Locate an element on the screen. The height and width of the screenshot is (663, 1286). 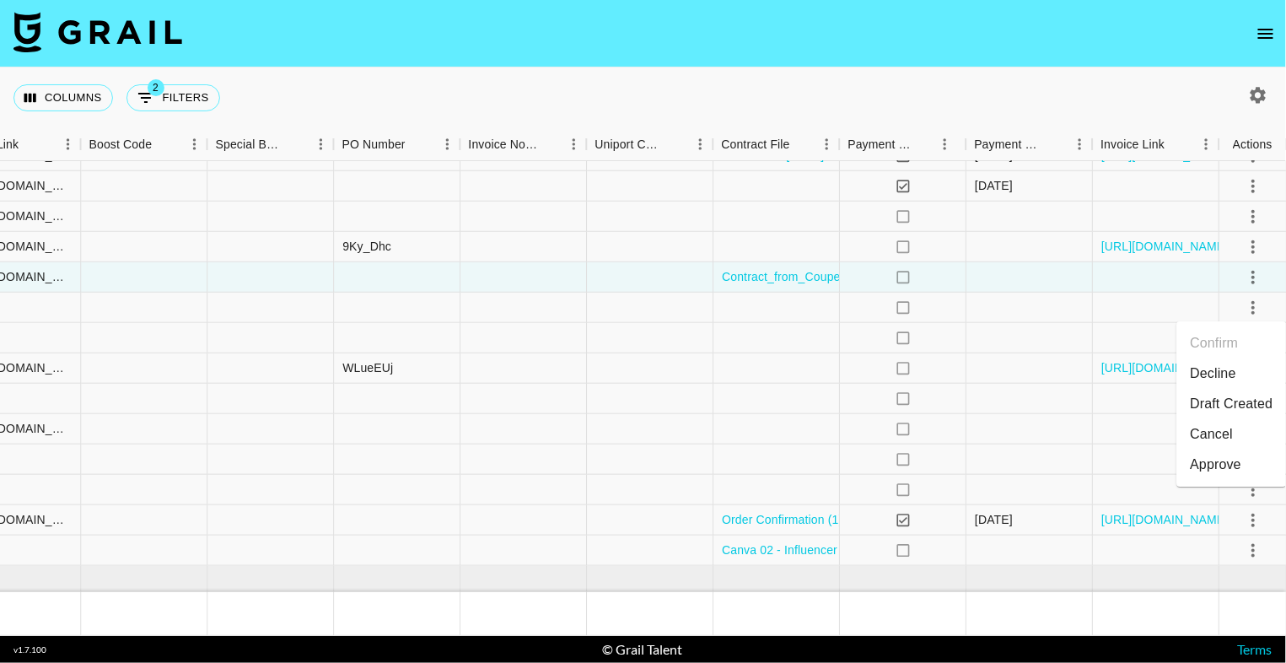
a: Canva 02 - Influencer Agreement (ellegibsonn).pdf is located at coordinates (857, 550).